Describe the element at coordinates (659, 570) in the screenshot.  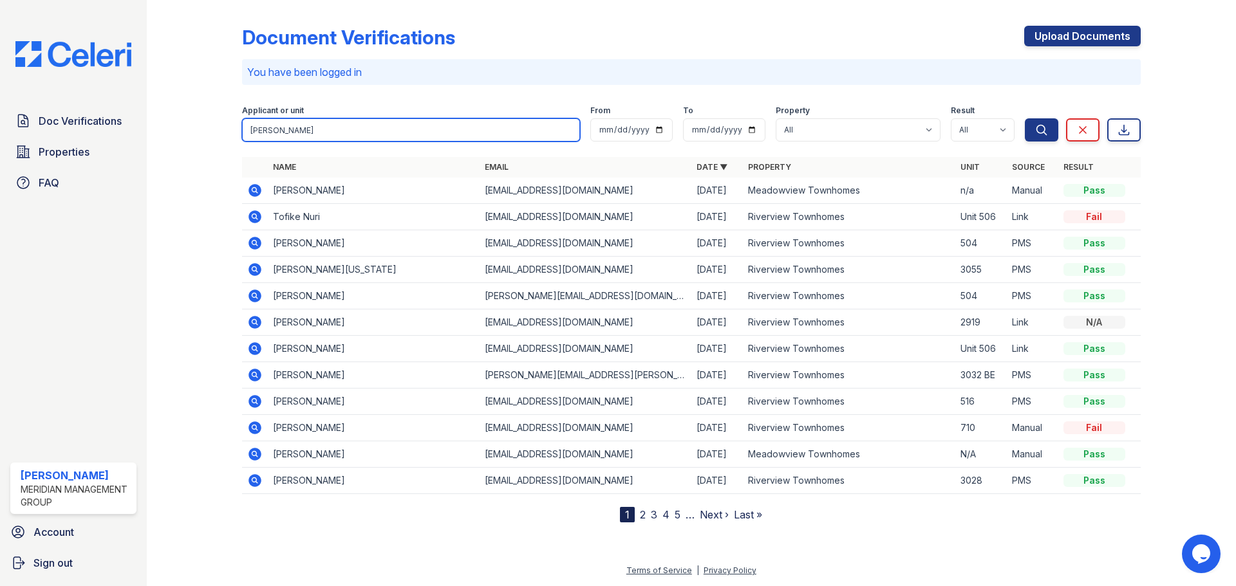
I see `a: Terms of Service` at that location.